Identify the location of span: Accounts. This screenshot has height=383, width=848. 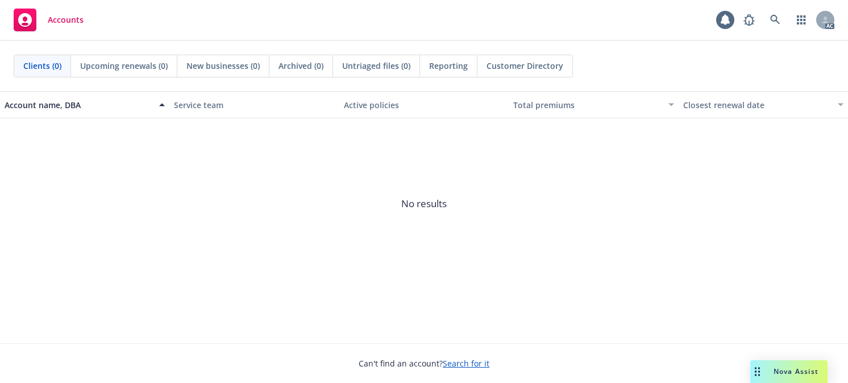
(65, 20).